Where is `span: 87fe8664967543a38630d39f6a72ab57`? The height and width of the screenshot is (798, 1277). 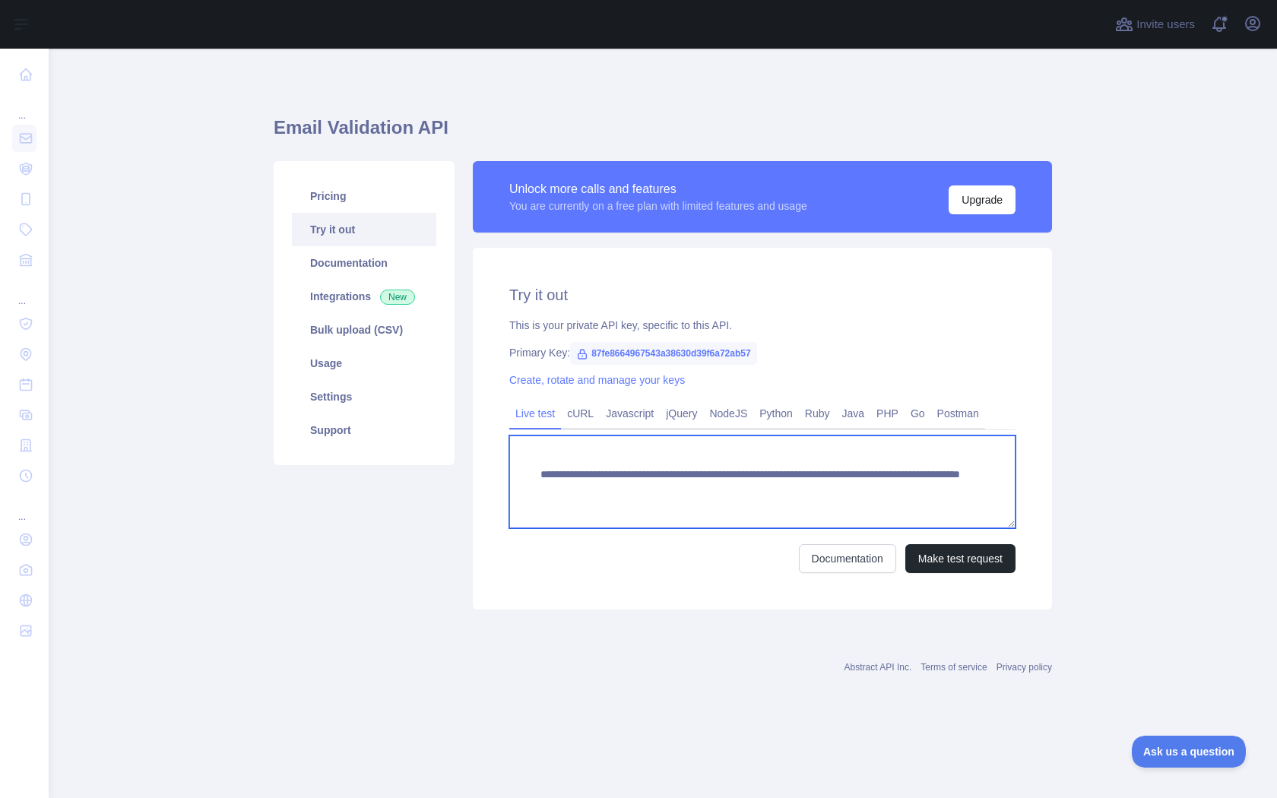 span: 87fe8664967543a38630d39f6a72ab57 is located at coordinates (664, 353).